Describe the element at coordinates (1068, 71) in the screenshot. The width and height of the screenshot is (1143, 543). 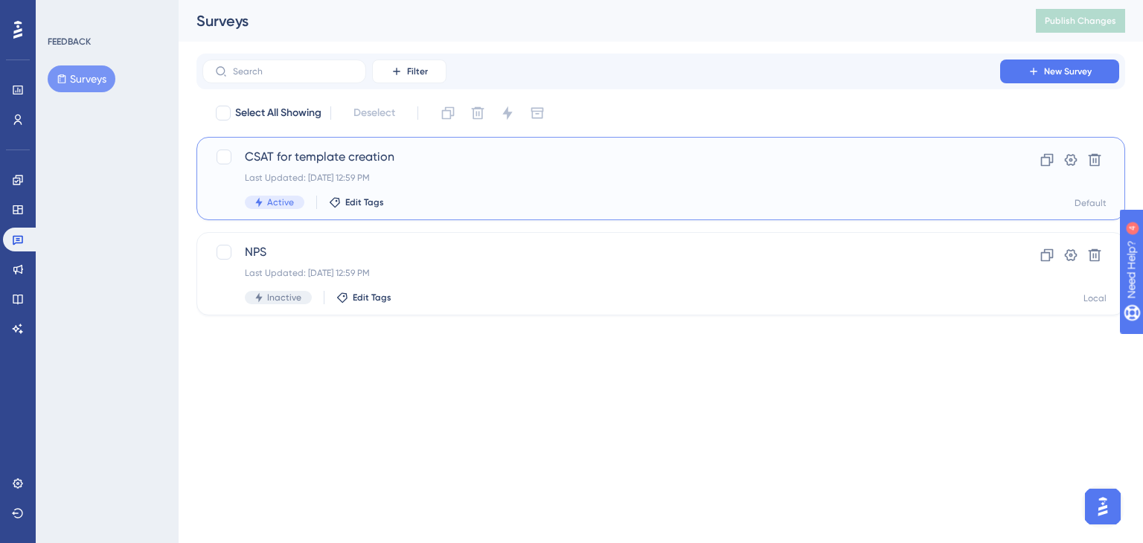
I see `span: New Survey` at that location.